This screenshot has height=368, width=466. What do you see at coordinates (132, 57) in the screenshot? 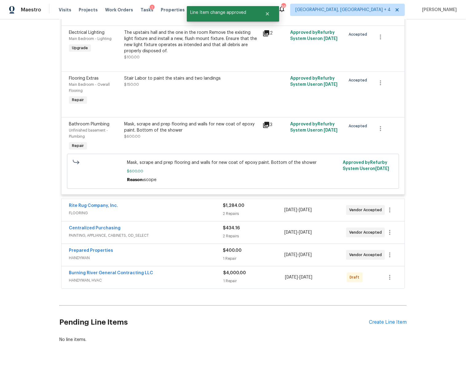
I see `span: $100.00` at bounding box center [132, 57].